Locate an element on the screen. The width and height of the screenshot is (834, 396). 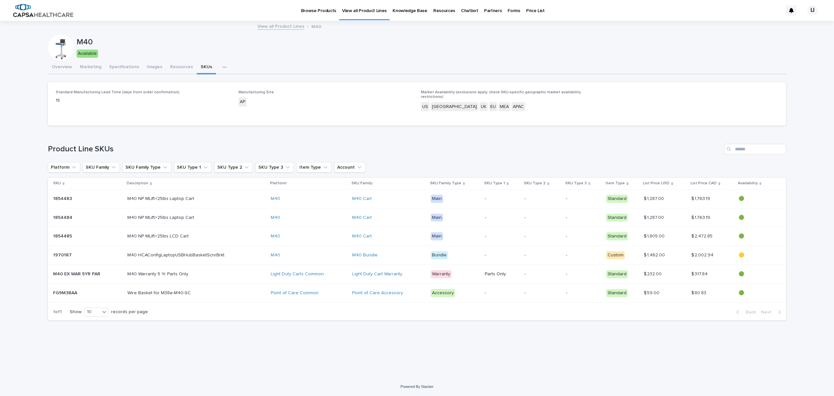
p: Show is located at coordinates (76, 311).